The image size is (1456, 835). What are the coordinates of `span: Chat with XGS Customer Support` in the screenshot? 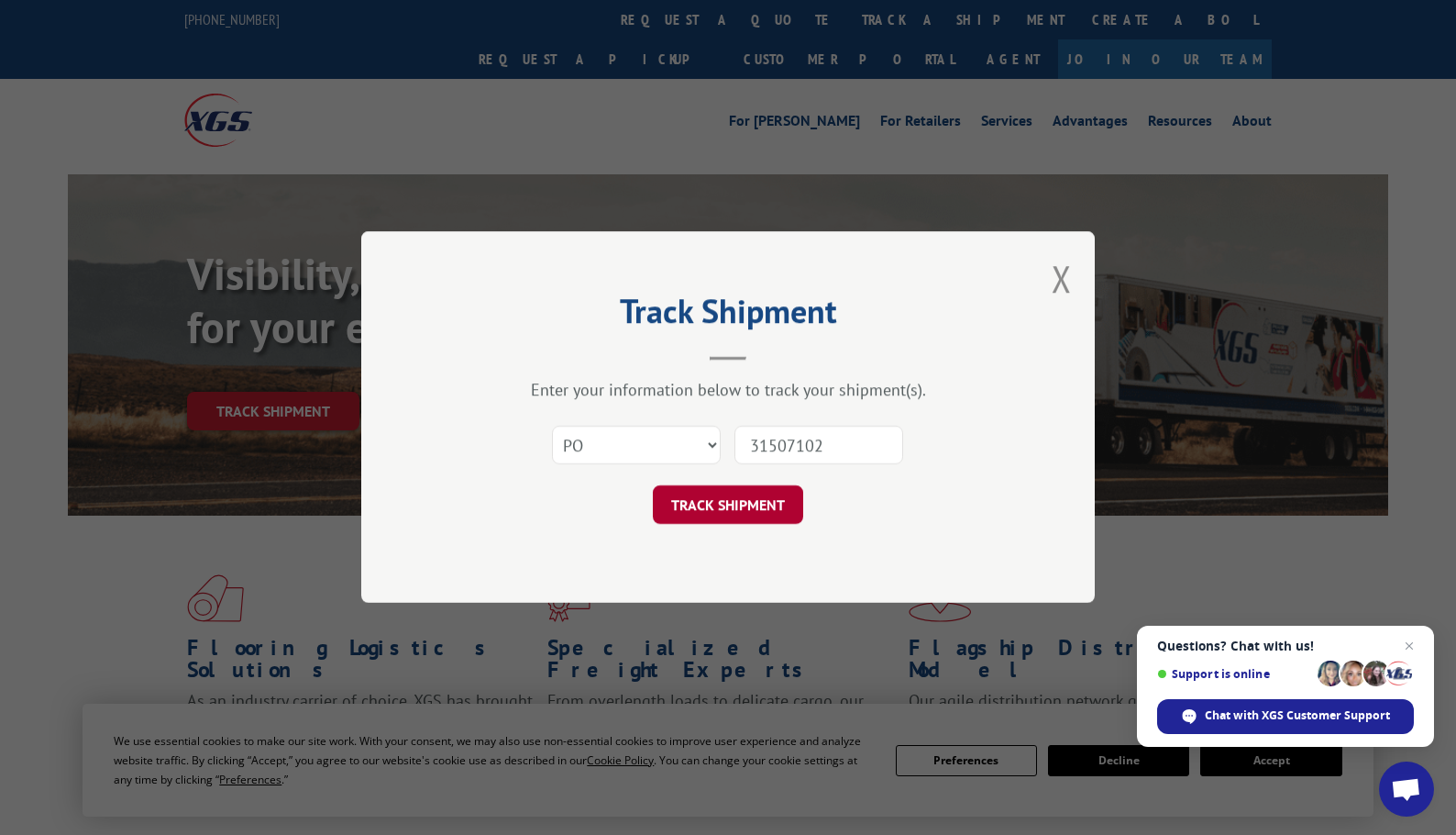 It's located at (1298, 715).